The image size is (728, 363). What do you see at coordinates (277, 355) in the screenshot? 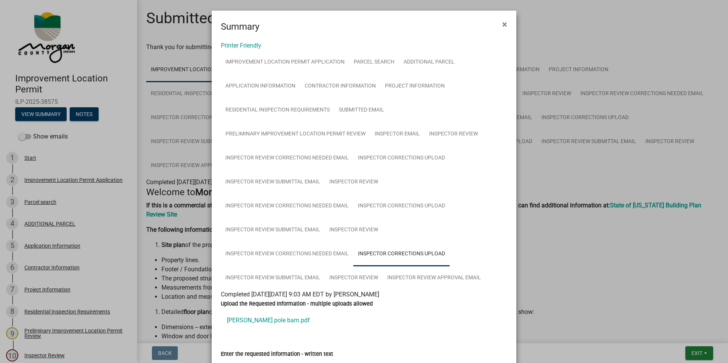
I see `label: Enter the requested information - written text` at bounding box center [277, 355].